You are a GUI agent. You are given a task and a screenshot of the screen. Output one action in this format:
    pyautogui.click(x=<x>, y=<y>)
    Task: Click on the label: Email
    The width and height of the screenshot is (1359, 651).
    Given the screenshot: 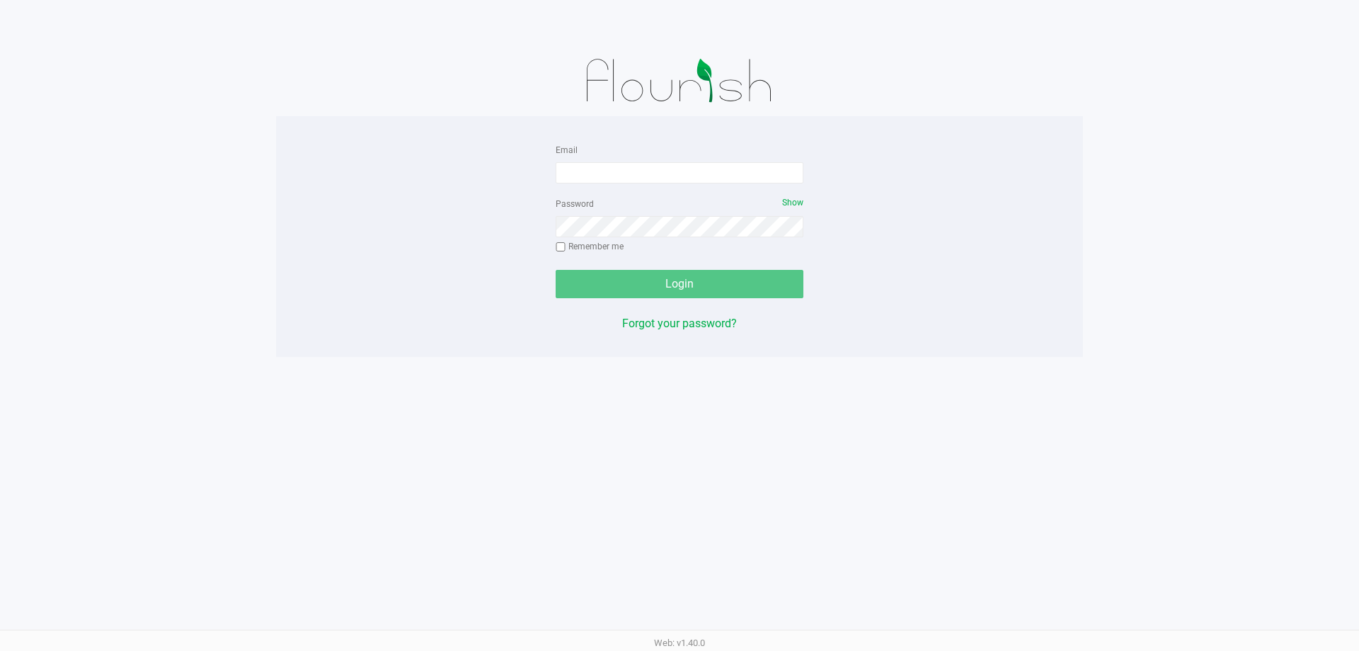 What is the action you would take?
    pyautogui.click(x=566, y=150)
    